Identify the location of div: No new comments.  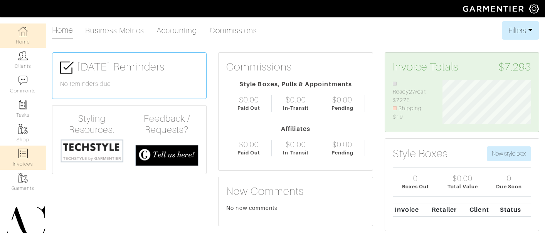
(295, 208).